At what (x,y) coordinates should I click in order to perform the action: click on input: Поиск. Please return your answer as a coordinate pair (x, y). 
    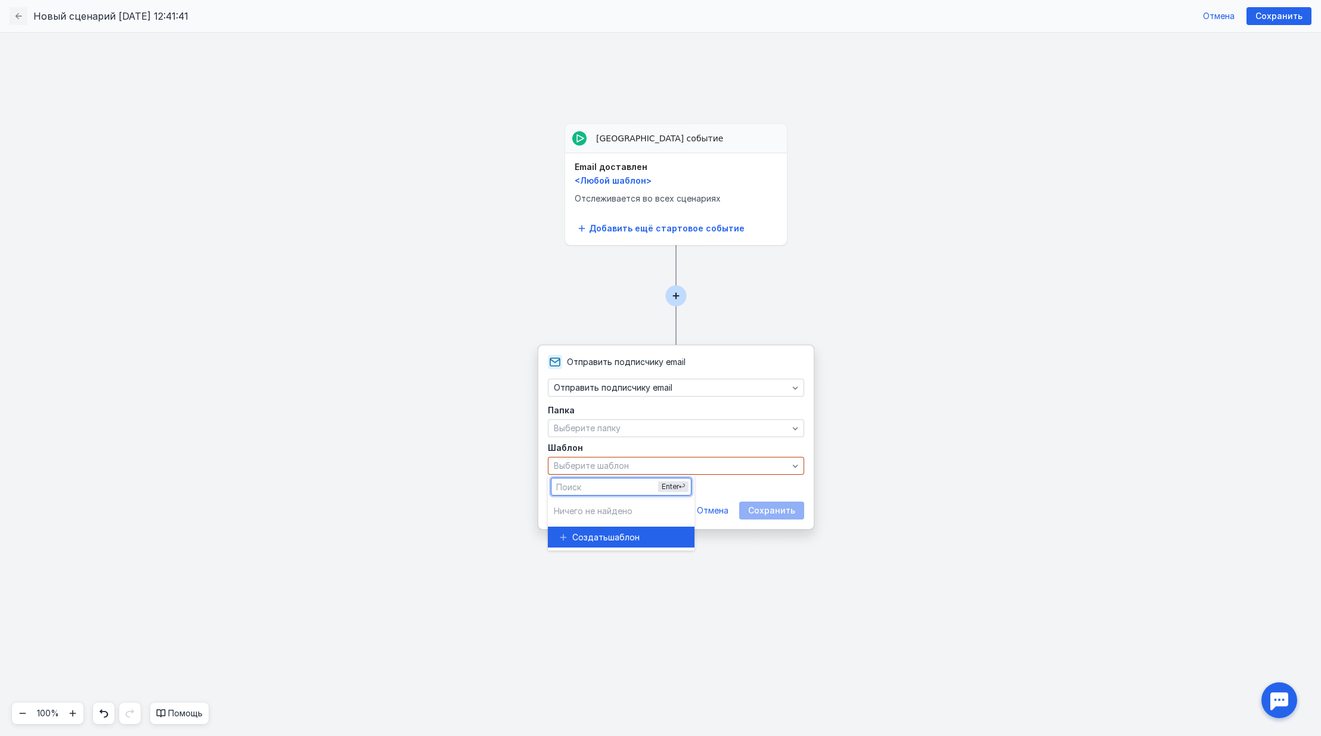
    Looking at the image, I should click on (621, 487).